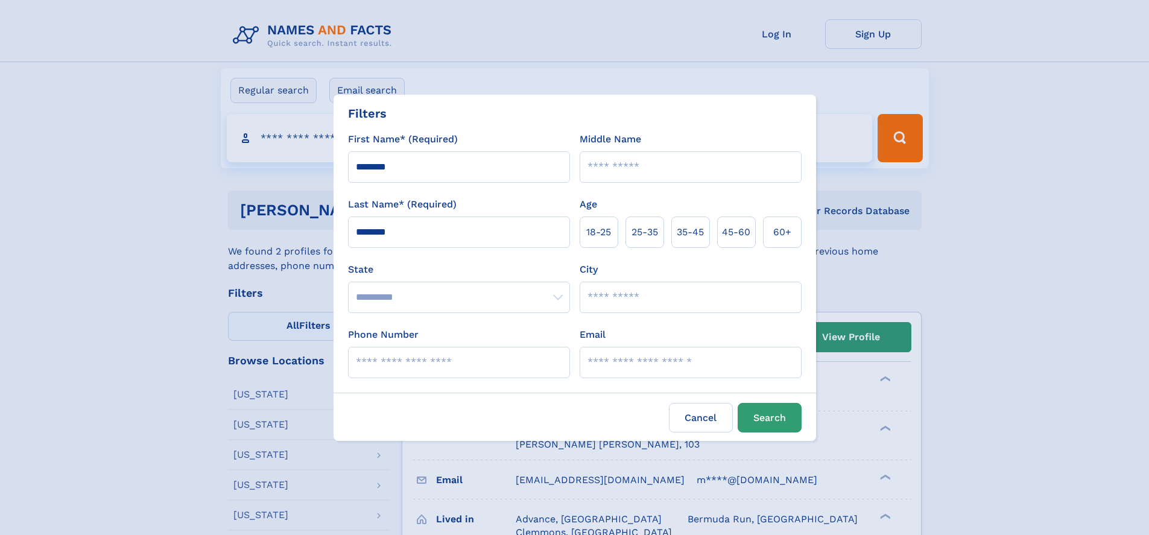  Describe the element at coordinates (645, 232) in the screenshot. I see `span: 25‑35` at that location.